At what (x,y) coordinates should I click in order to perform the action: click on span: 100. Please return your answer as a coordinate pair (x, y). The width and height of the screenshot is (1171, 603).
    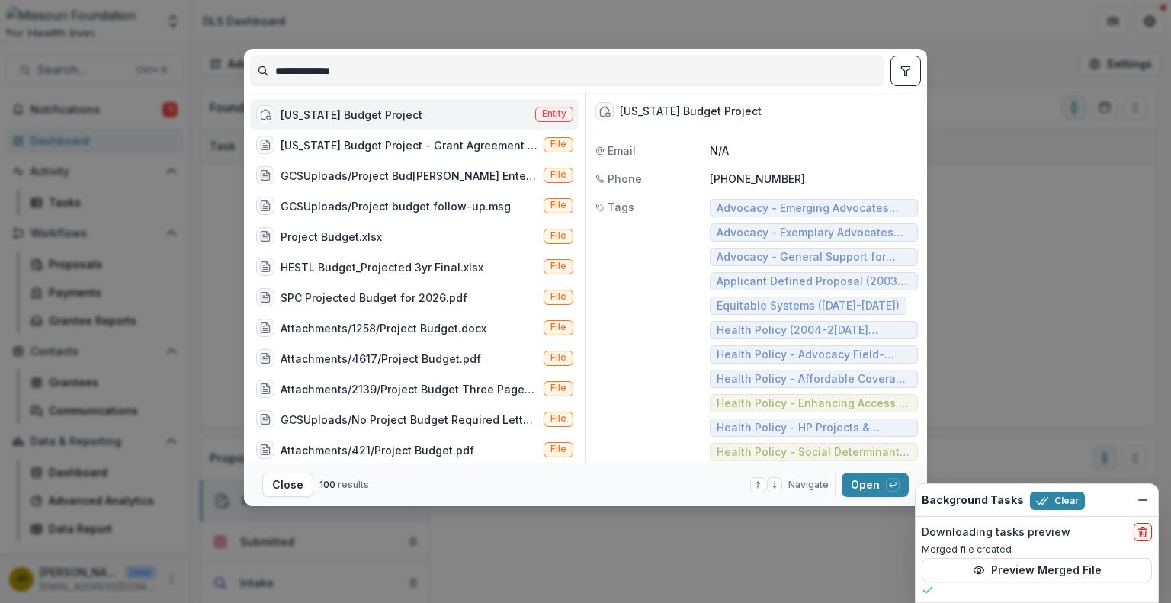
    Looking at the image, I should click on (327, 484).